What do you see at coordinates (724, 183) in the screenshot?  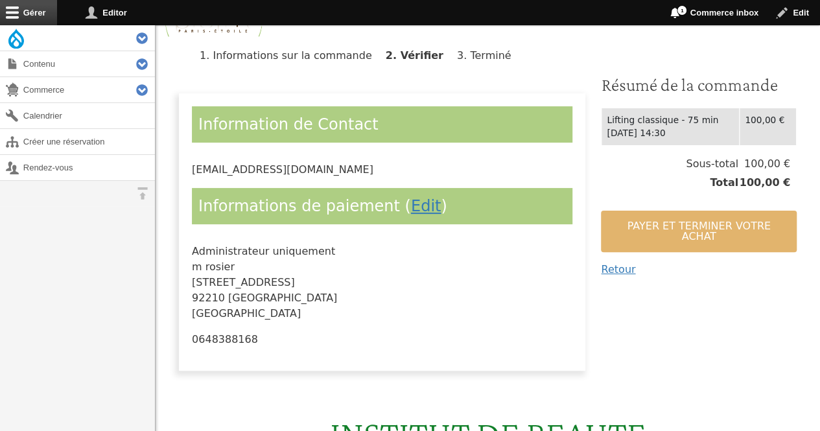 I see `span: Total` at bounding box center [724, 183].